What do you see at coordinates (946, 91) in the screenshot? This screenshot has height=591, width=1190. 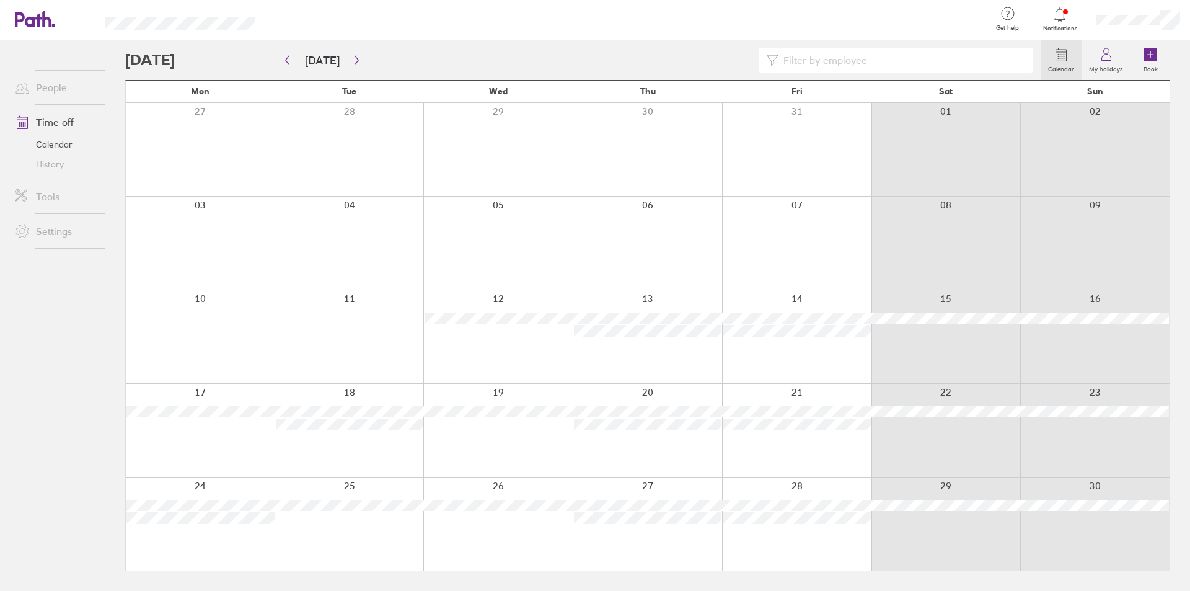 I see `span: Sat` at bounding box center [946, 91].